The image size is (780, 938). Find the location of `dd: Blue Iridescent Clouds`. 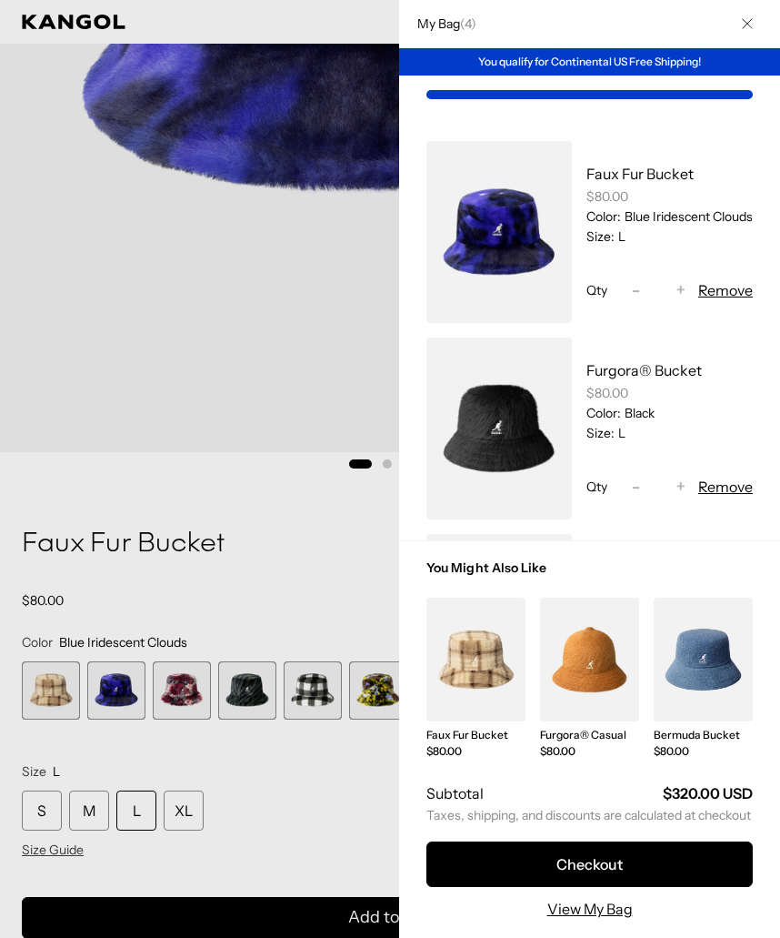

dd: Blue Iridescent Clouds is located at coordinates (687, 216).